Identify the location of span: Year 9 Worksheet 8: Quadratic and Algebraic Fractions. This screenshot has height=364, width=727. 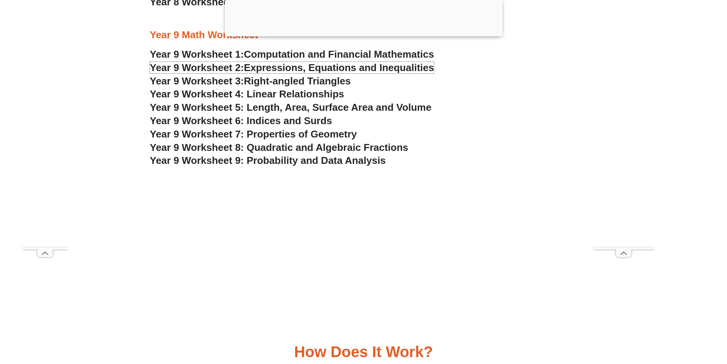
(279, 147).